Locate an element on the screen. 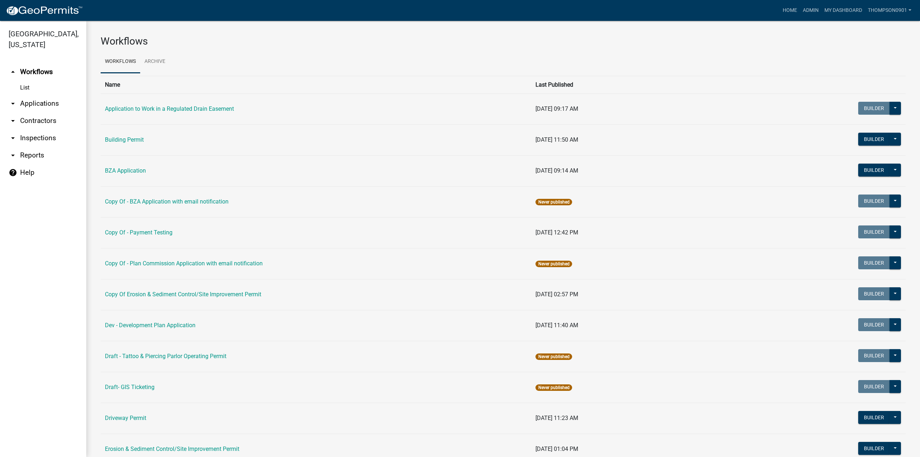 The width and height of the screenshot is (920, 457). a: Dev - Development Plan Application is located at coordinates (150, 325).